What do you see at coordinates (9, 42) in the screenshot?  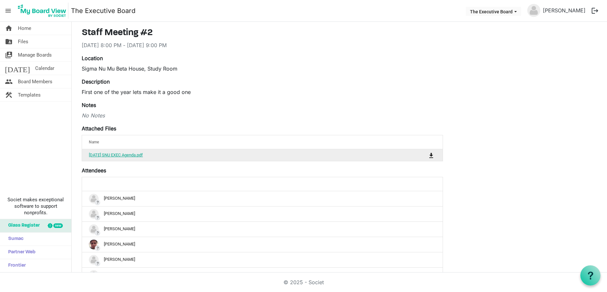 I see `span: folder_shared` at bounding box center [9, 42].